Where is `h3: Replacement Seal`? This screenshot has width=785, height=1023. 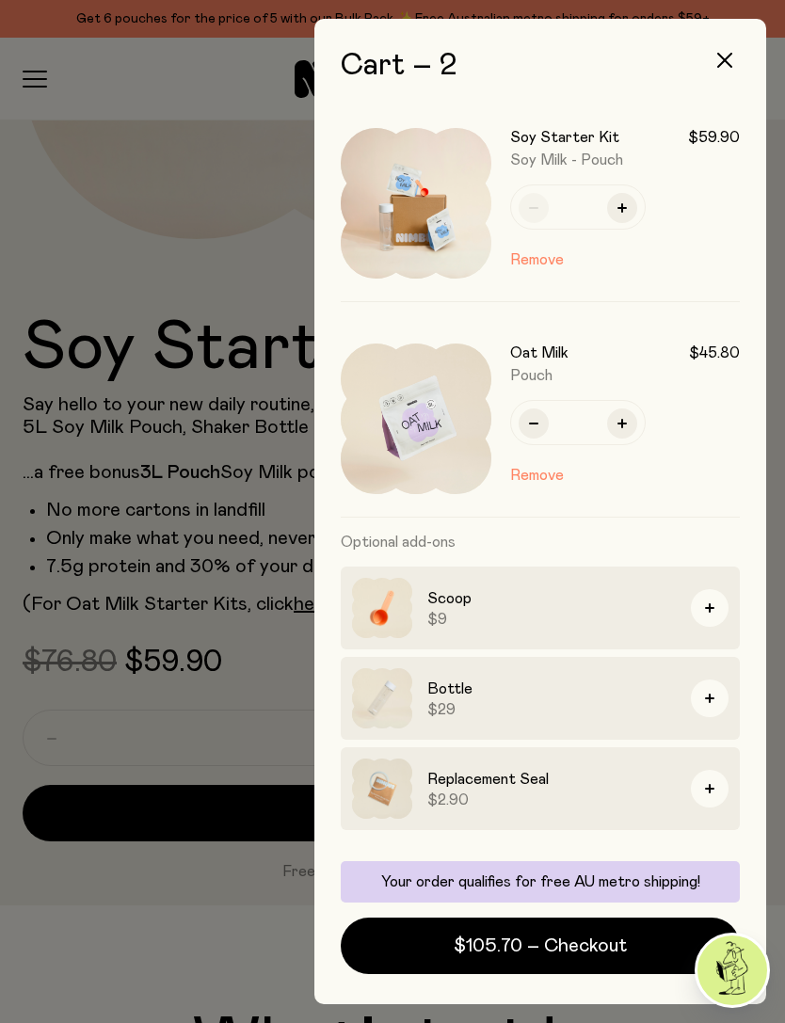
h3: Replacement Seal is located at coordinates (551, 779).